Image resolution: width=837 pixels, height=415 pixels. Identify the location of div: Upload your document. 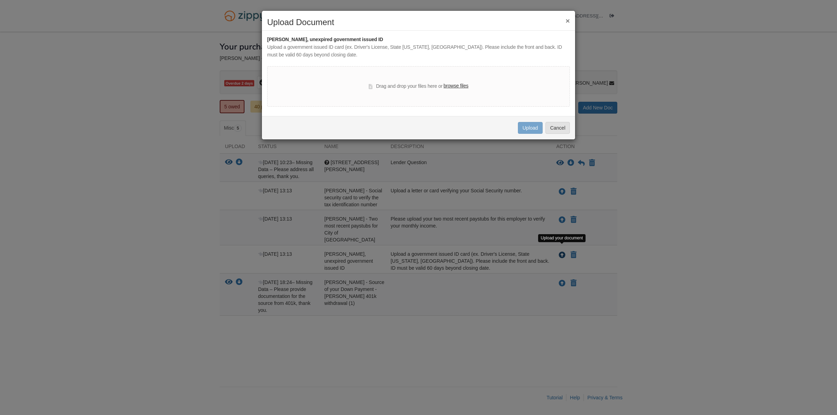
(562, 238).